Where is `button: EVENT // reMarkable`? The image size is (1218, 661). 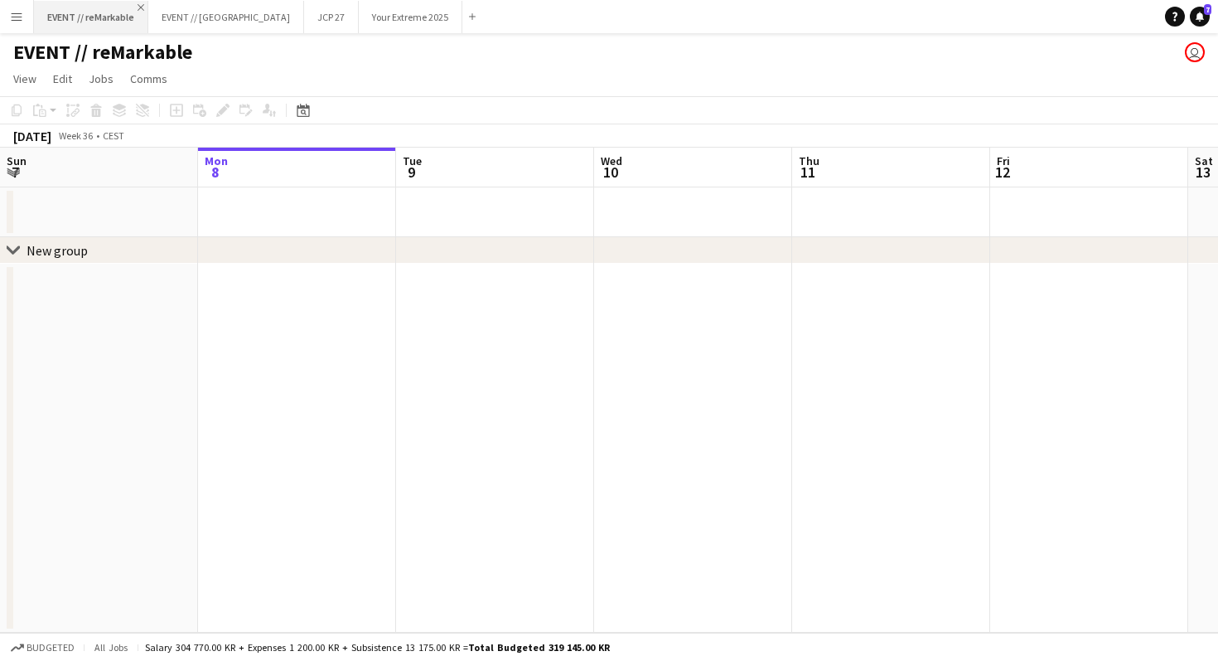 button: EVENT // reMarkable is located at coordinates (91, 17).